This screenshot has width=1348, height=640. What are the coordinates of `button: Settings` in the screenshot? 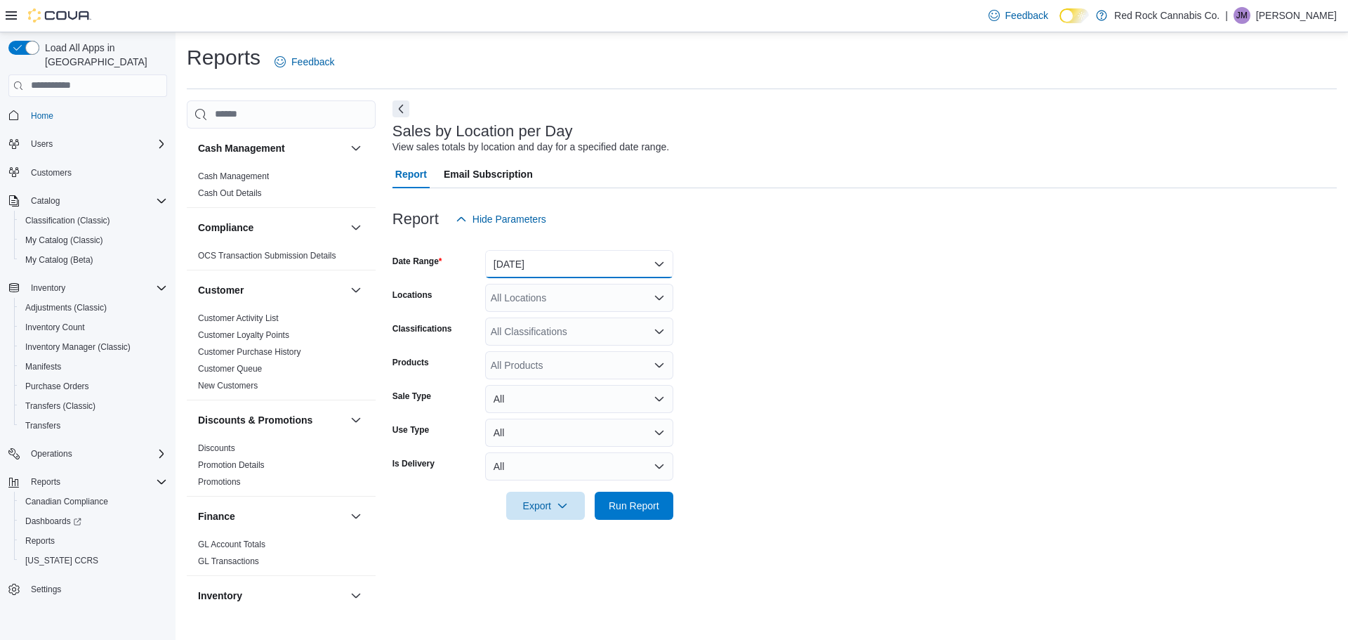 It's located at (88, 588).